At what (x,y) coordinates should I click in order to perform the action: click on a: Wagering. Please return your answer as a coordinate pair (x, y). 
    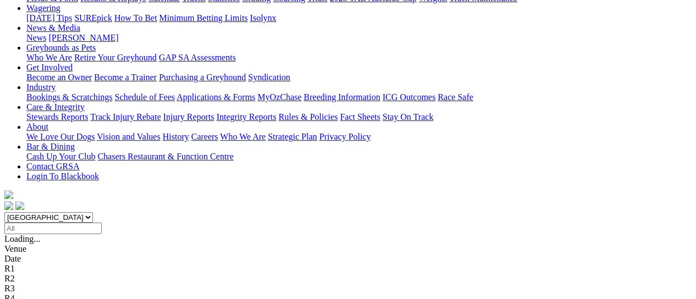
    Looking at the image, I should click on (43, 8).